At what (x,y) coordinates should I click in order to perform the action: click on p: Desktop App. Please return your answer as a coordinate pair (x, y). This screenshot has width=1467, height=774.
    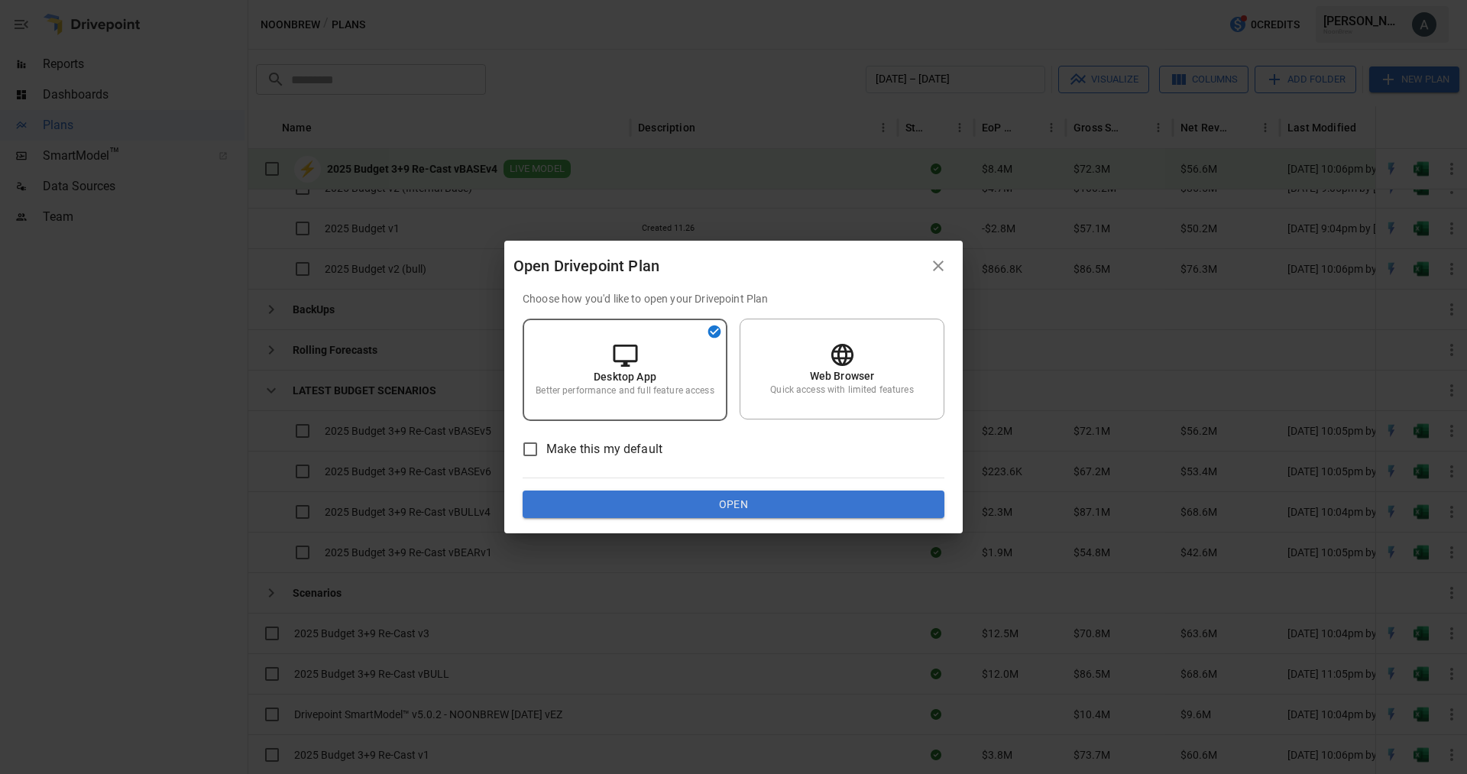
    Looking at the image, I should click on (625, 377).